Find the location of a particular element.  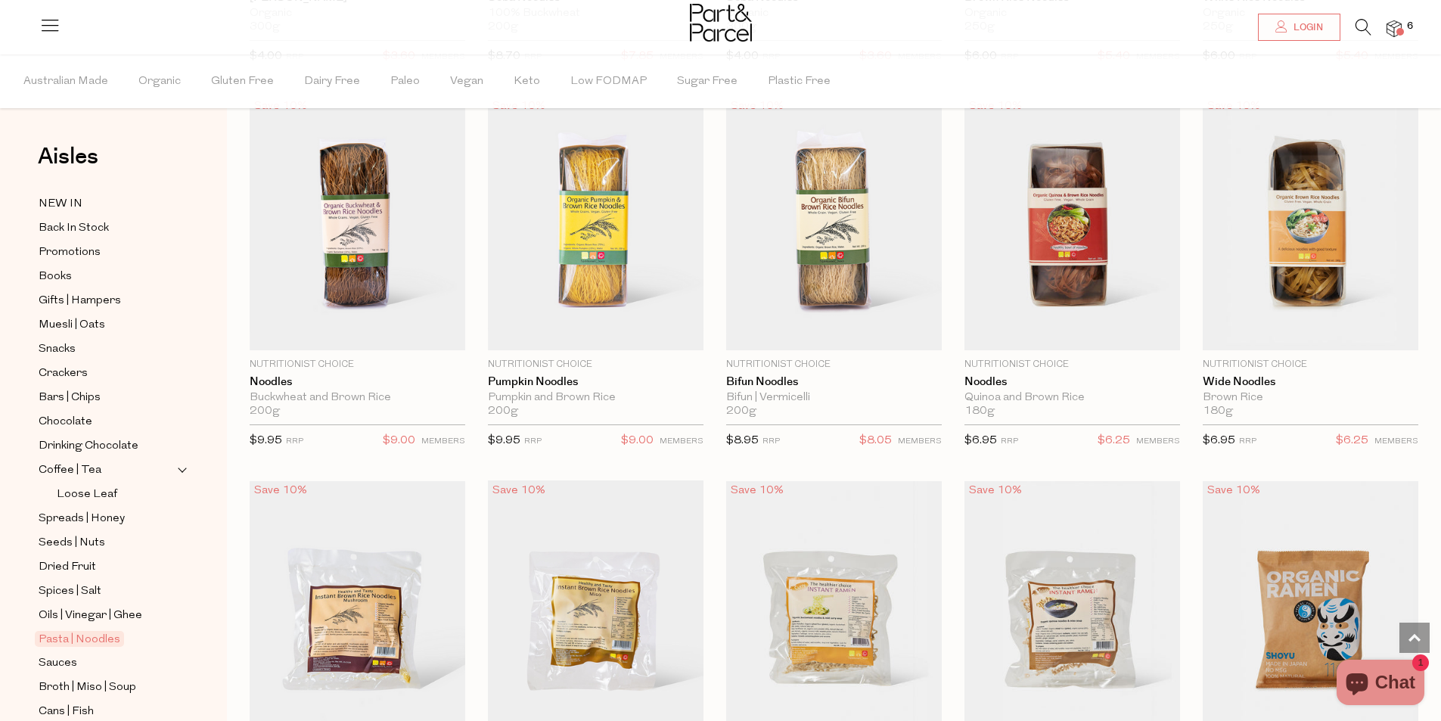

span: $8.05 is located at coordinates (875, 441).